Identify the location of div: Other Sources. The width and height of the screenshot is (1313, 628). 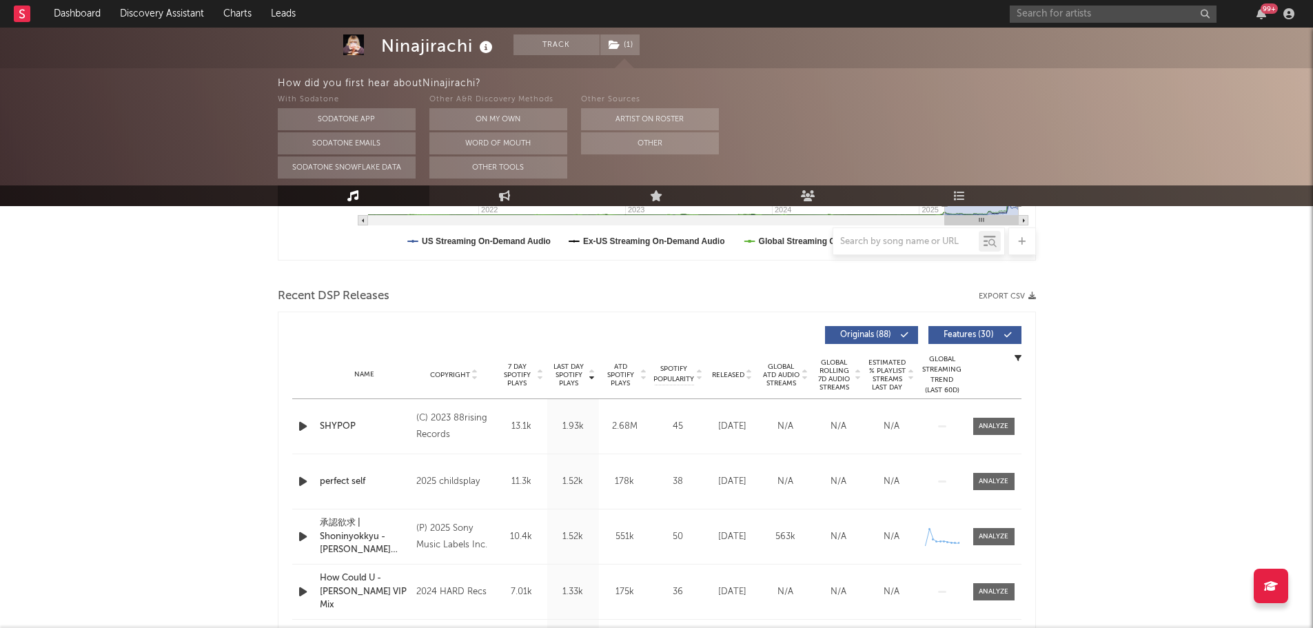
(650, 100).